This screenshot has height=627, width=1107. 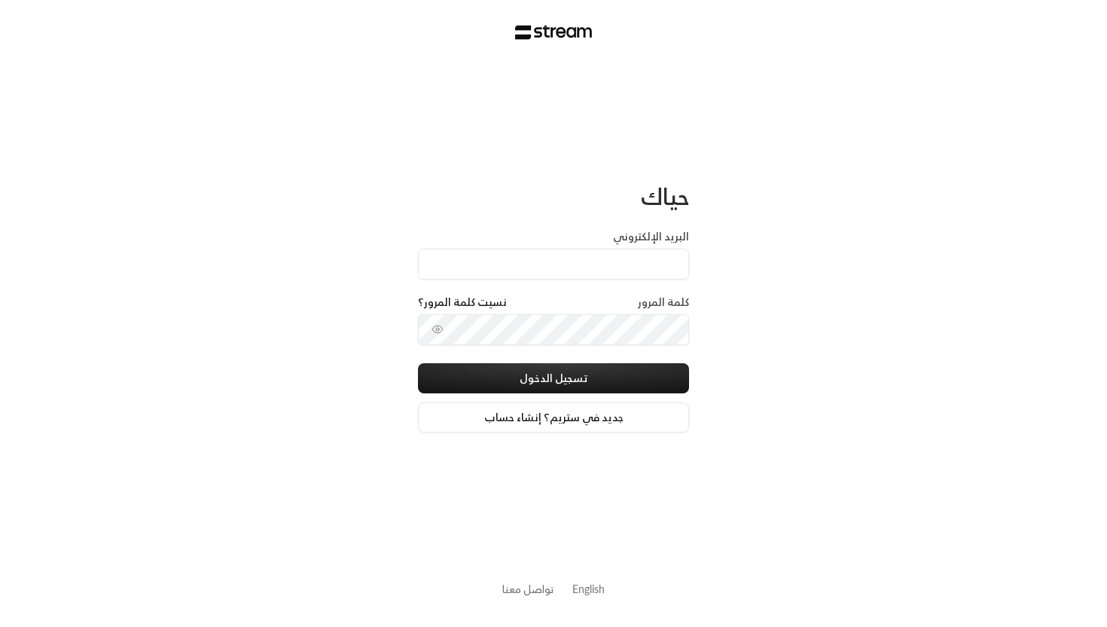 What do you see at coordinates (438, 329) in the screenshot?
I see `button: toggle password visibility` at bounding box center [438, 329].